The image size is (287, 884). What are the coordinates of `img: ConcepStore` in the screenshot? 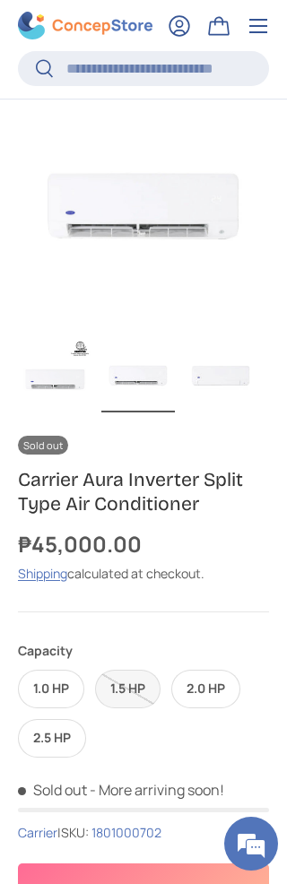 It's located at (85, 26).